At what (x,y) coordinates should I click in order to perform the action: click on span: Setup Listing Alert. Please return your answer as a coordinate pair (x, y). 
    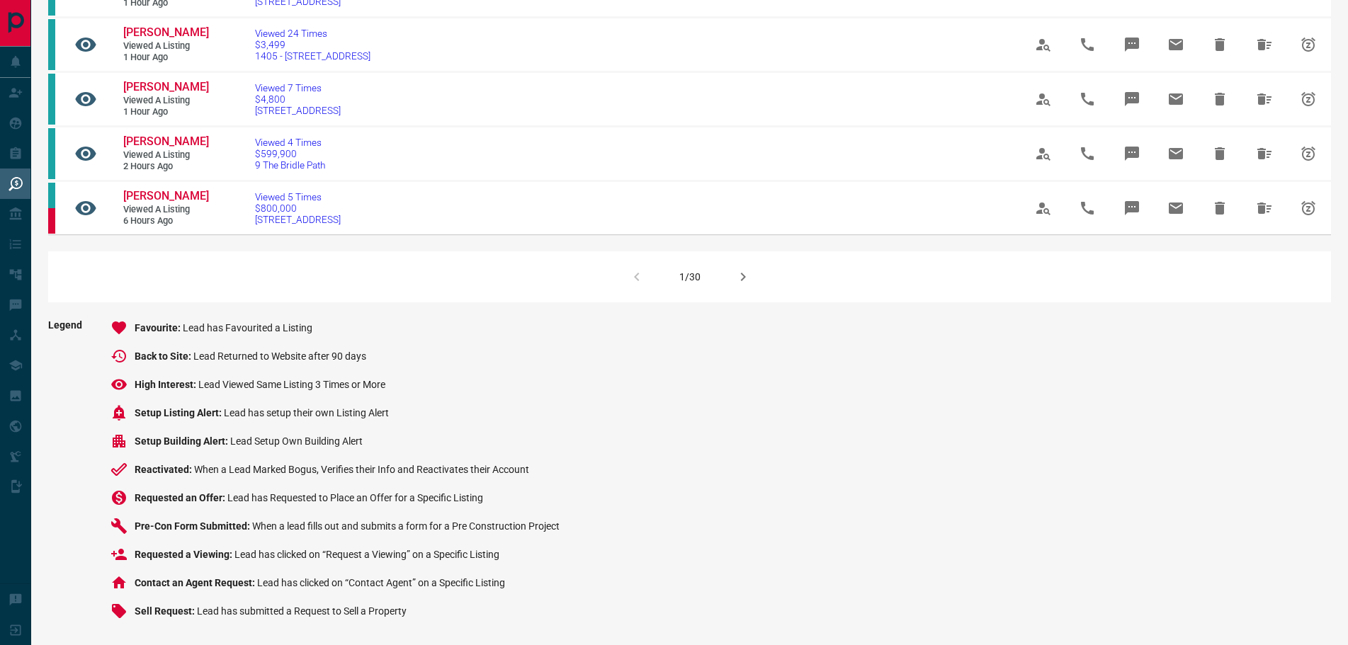
    Looking at the image, I should click on (179, 413).